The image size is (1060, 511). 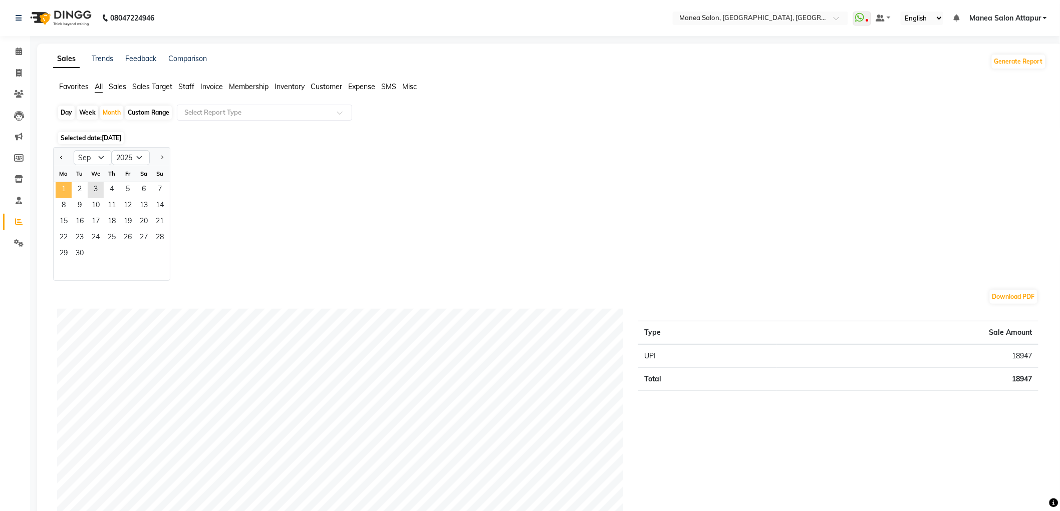 I want to click on div: Thursday, September 18, 2025, so click(x=112, y=222).